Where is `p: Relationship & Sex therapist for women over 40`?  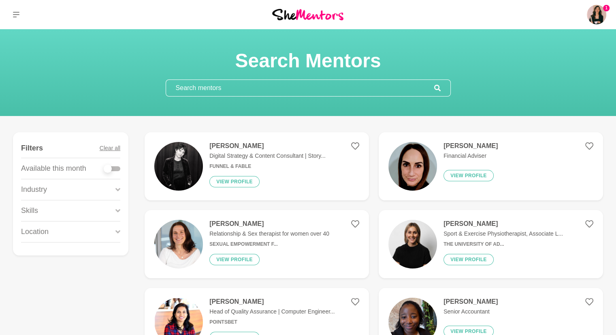 p: Relationship & Sex therapist for women over 40 is located at coordinates (269, 233).